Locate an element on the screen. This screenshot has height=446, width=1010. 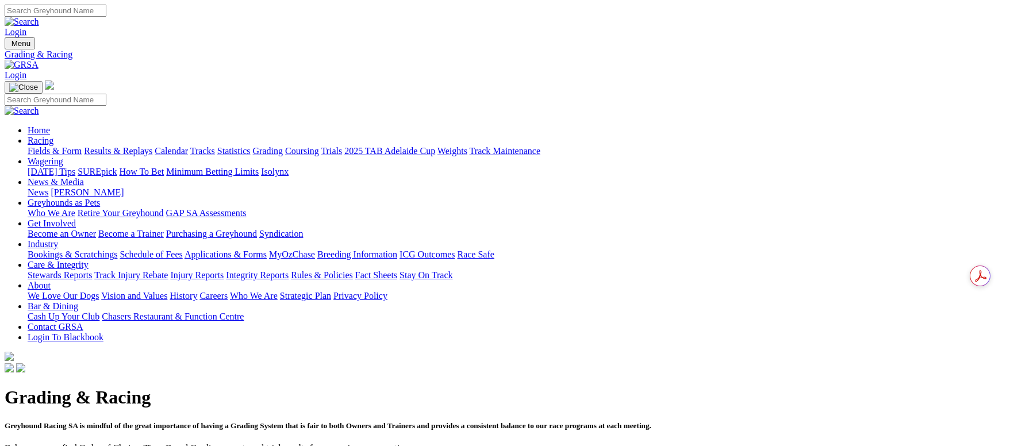
a: Retire Your Greyhound is located at coordinates (121, 213).